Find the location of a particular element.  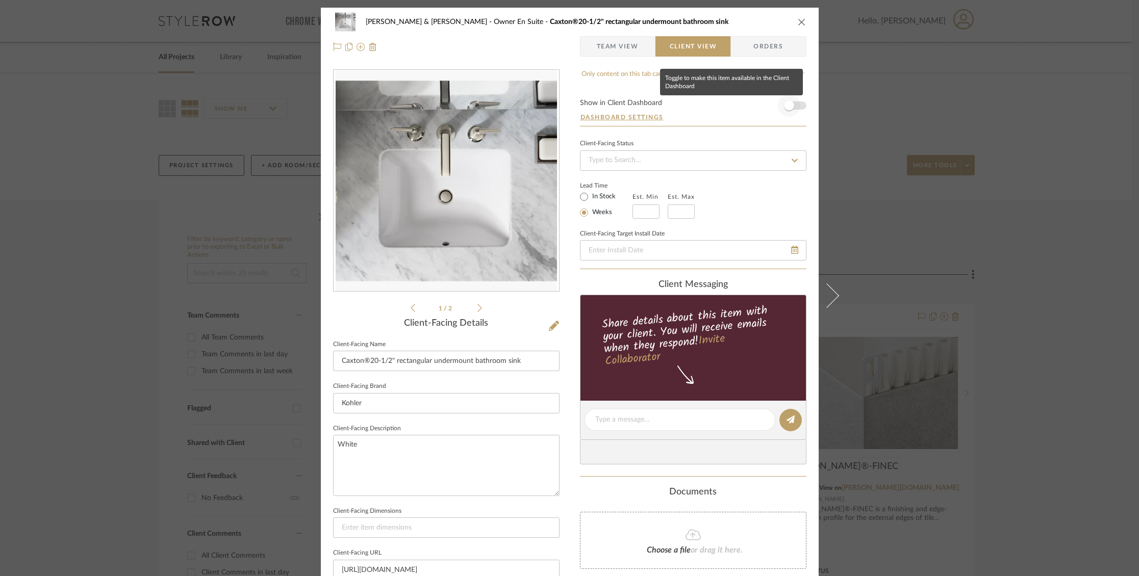

label: Client-Facing Brand is located at coordinates (360, 387).